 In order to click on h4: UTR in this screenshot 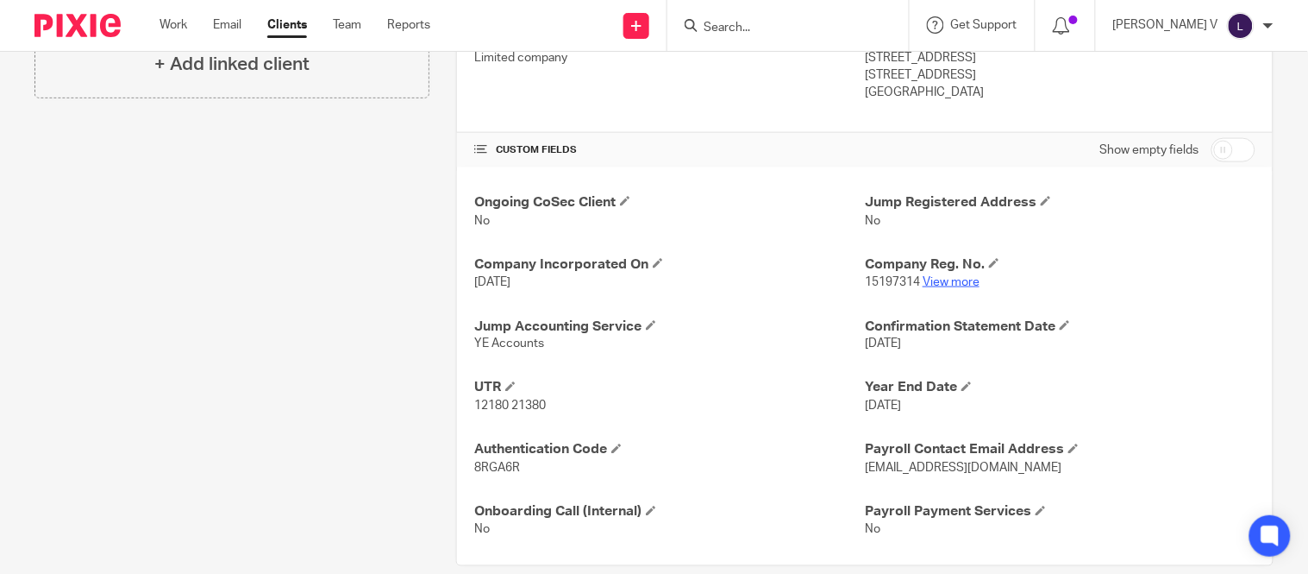, I will do `click(669, 387)`.